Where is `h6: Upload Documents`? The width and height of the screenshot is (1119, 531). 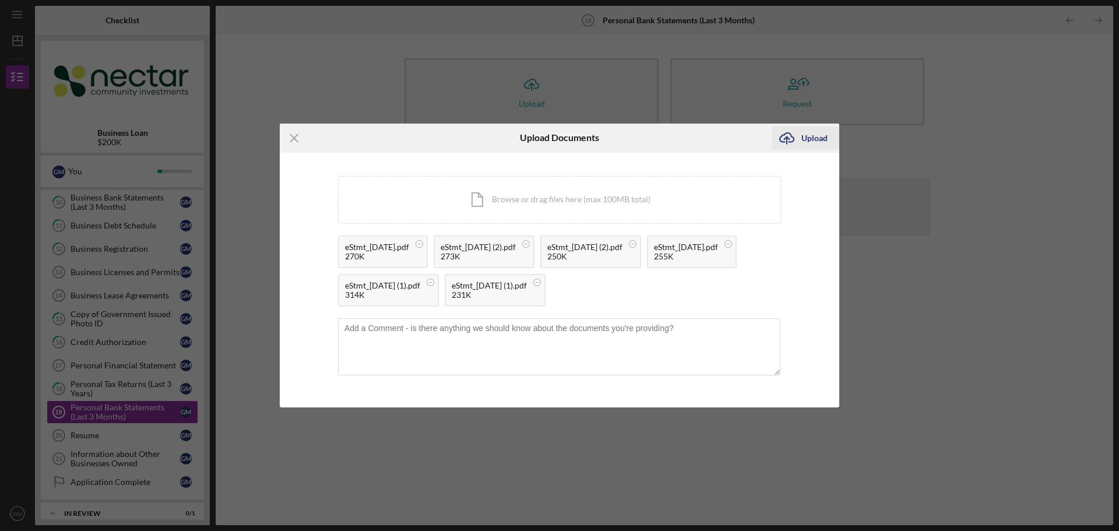
h6: Upload Documents is located at coordinates (560, 138).